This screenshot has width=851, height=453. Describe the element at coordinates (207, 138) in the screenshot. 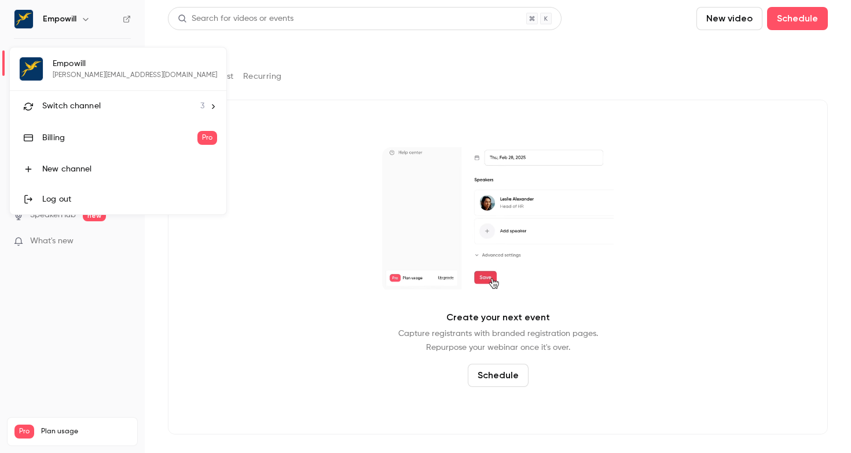

I see `span: Pro` at that location.